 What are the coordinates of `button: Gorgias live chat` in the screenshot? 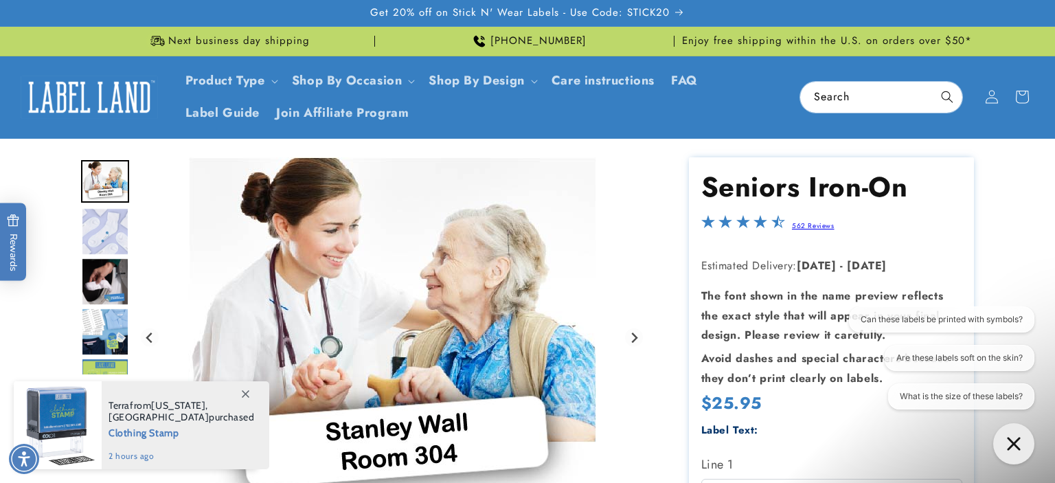 It's located at (27, 25).